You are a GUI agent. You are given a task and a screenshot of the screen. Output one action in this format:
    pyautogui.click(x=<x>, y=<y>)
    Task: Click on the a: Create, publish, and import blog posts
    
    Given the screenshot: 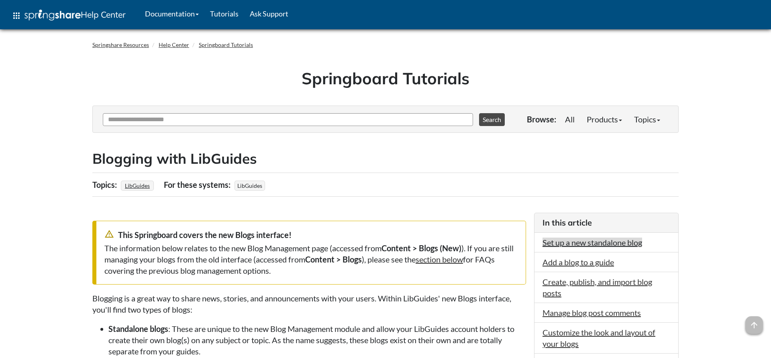 What is the action you would take?
    pyautogui.click(x=597, y=288)
    